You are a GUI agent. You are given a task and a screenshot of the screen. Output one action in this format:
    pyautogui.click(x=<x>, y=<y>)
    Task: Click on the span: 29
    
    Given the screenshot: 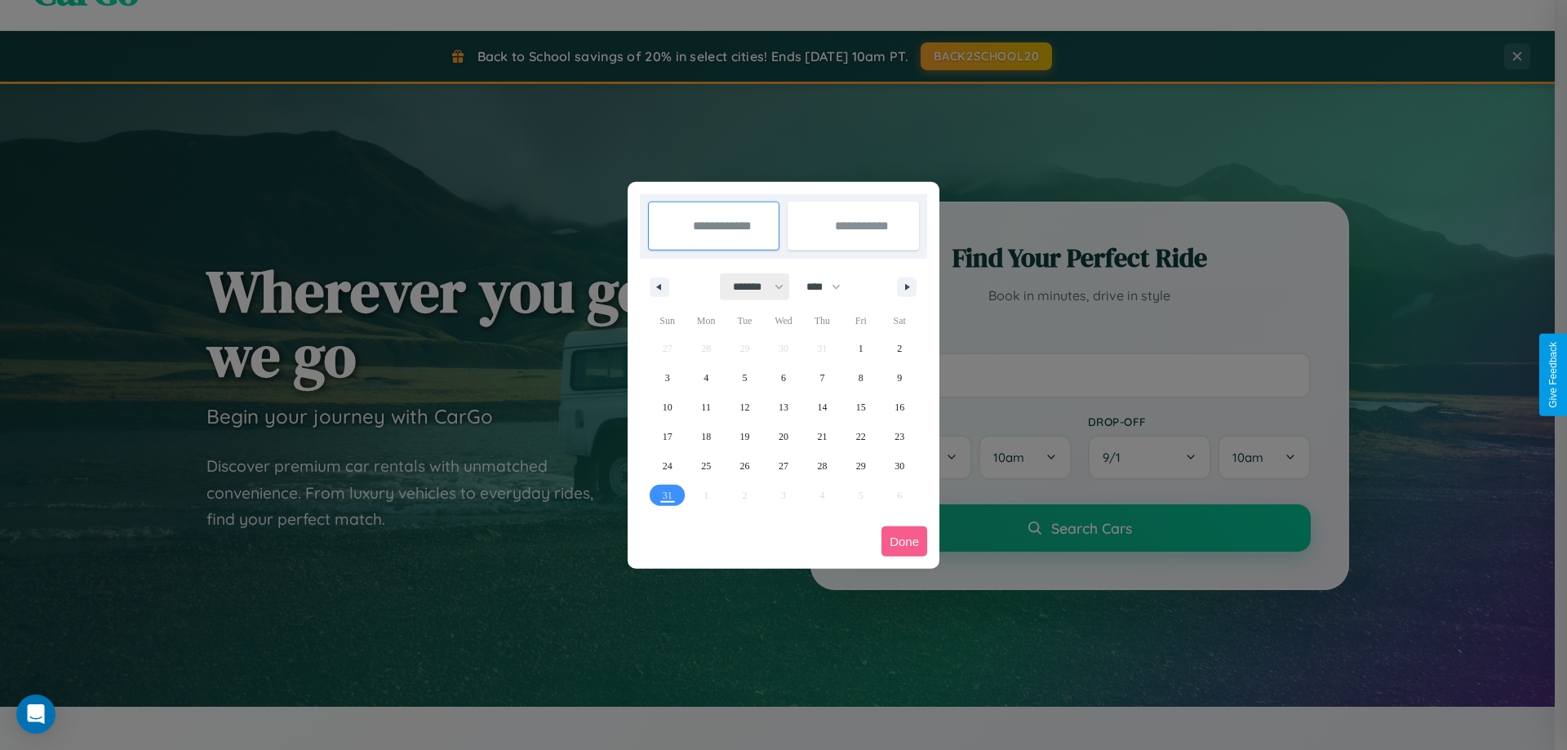 What is the action you would take?
    pyautogui.click(x=861, y=466)
    